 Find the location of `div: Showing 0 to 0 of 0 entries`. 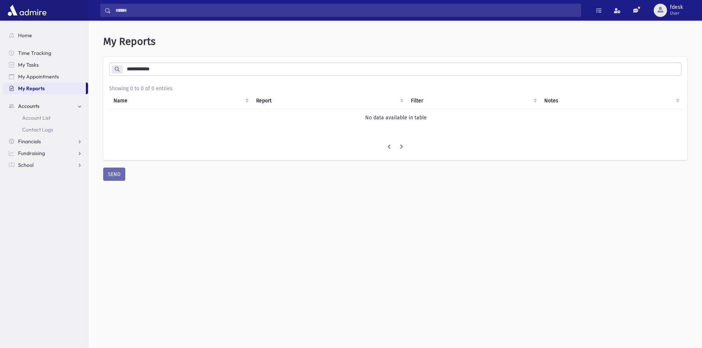

div: Showing 0 to 0 of 0 entries is located at coordinates (395, 88).